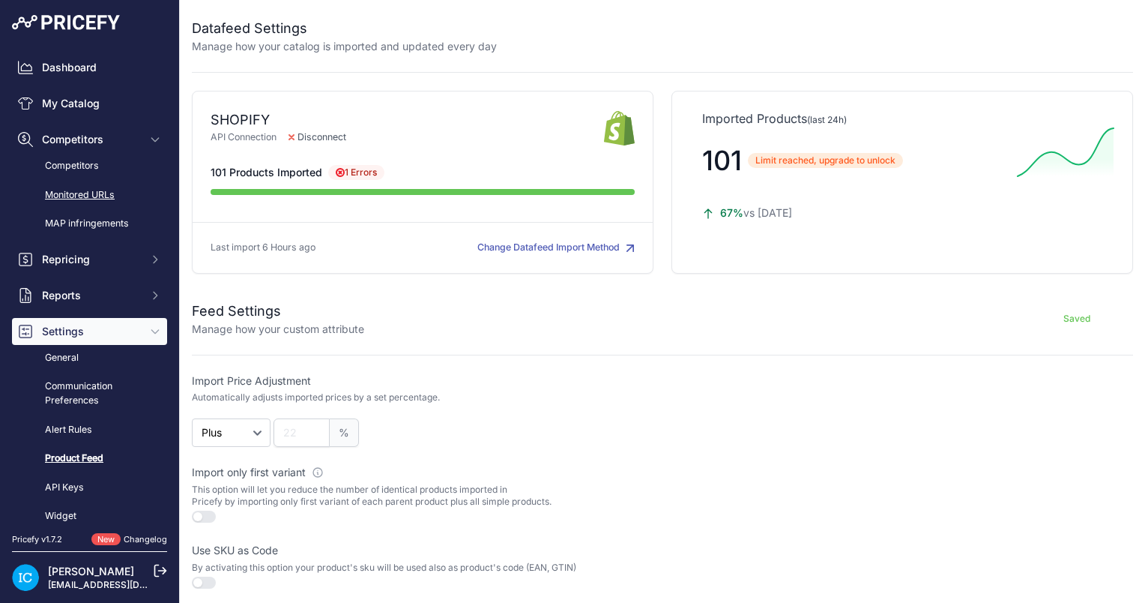 The height and width of the screenshot is (603, 1145). What do you see at coordinates (89, 393) in the screenshot?
I see `a: Communication Preferences` at bounding box center [89, 393].